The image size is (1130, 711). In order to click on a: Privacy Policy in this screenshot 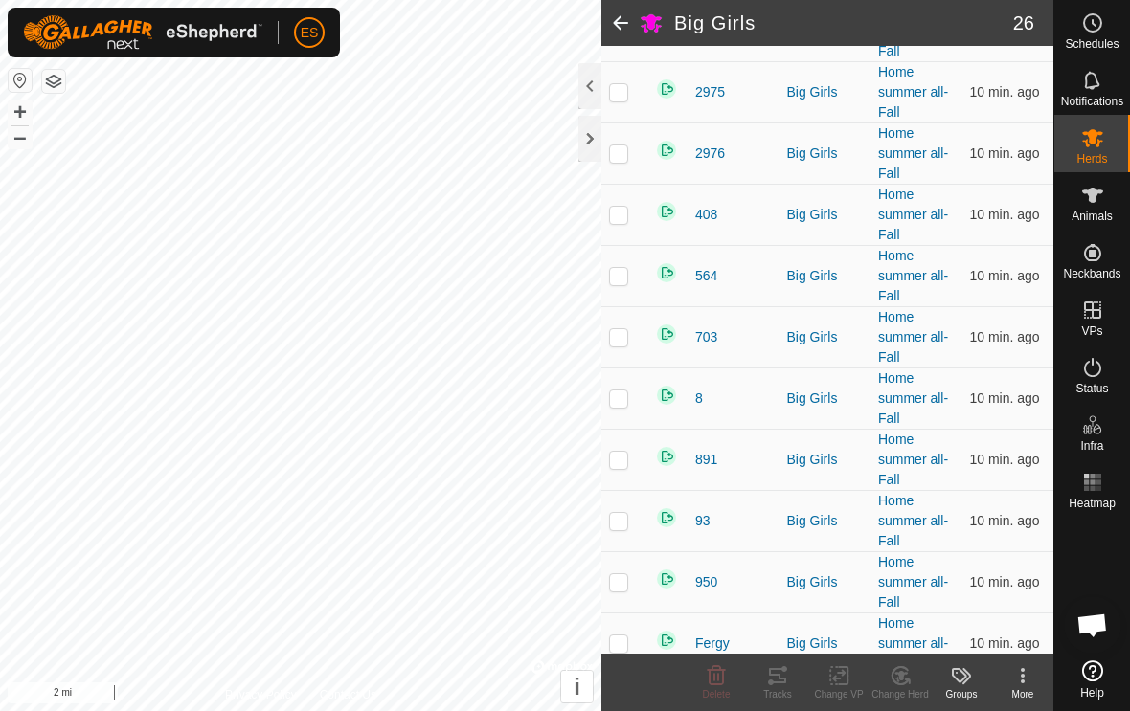, I will do `click(260, 695)`.